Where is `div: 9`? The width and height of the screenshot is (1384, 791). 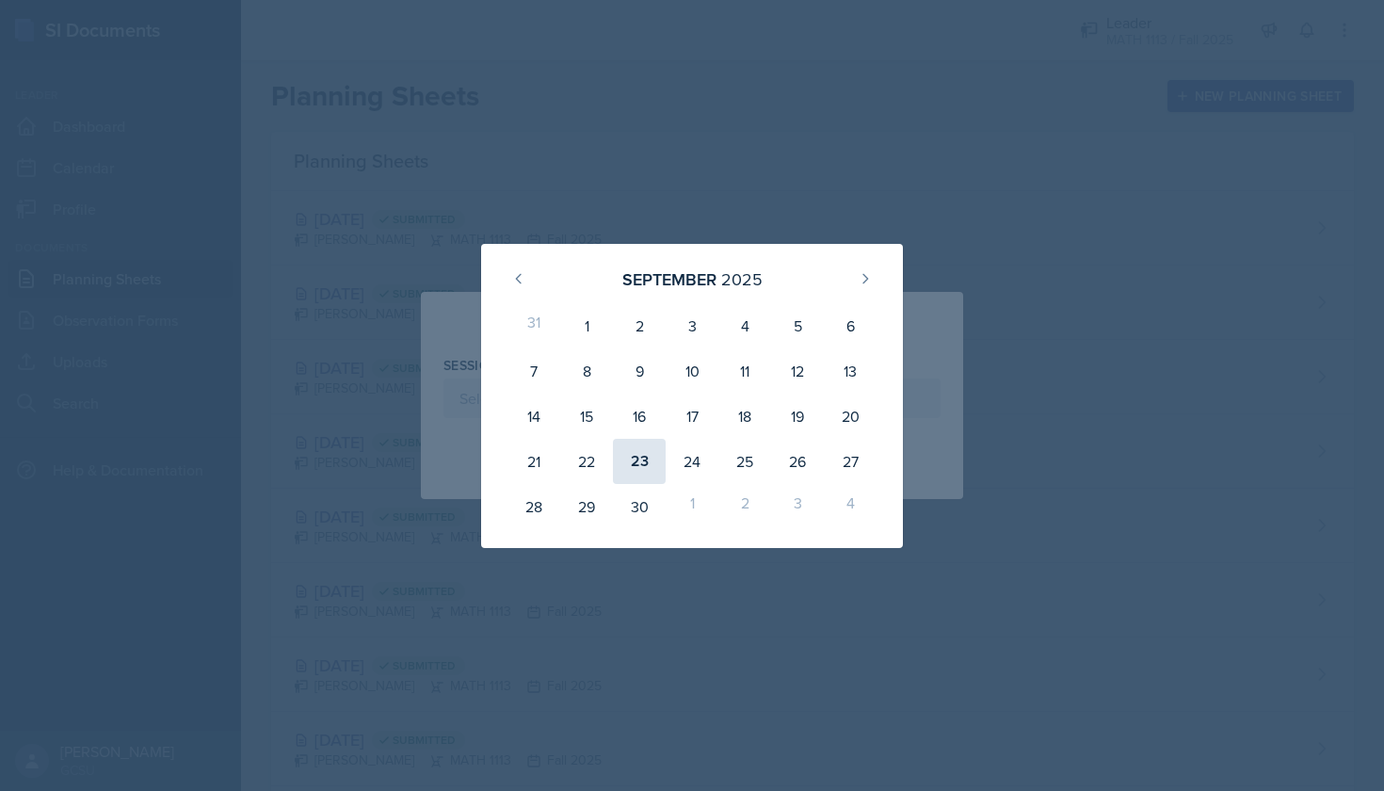 div: 9 is located at coordinates (639, 371).